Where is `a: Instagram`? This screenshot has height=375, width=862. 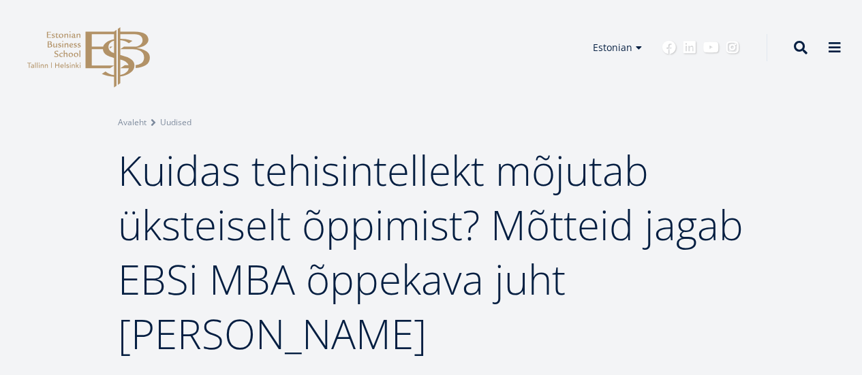
a: Instagram is located at coordinates (732, 48).